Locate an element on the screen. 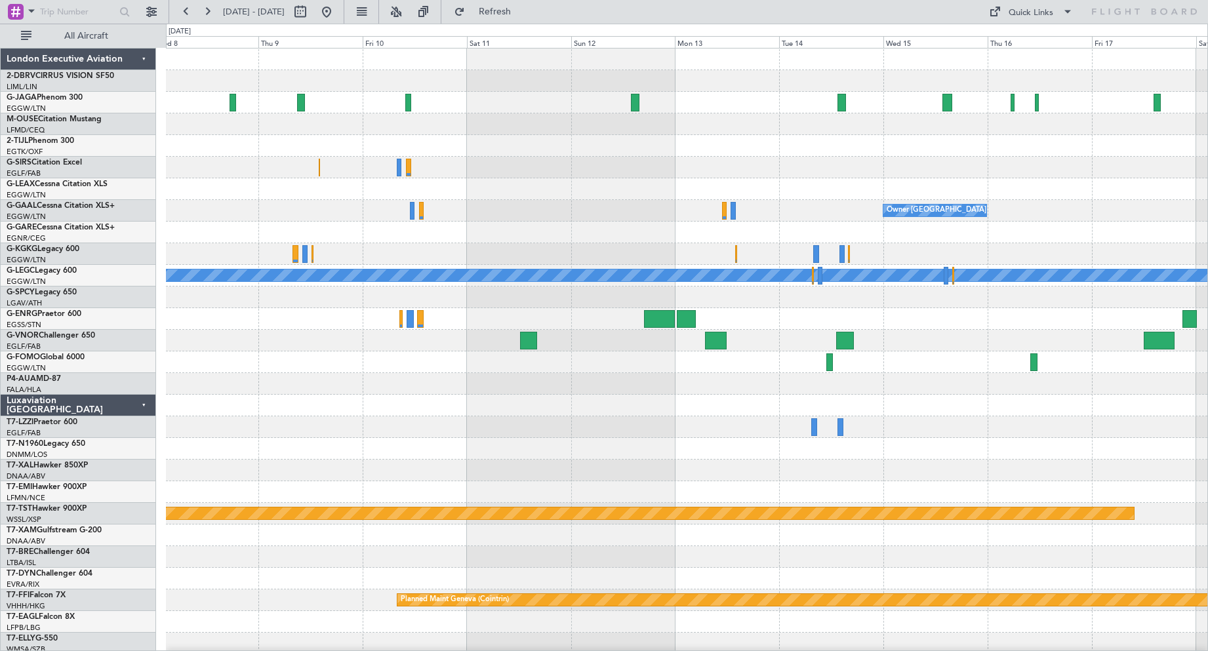 This screenshot has height=651, width=1208. button: Quick Links is located at coordinates (1031, 12).